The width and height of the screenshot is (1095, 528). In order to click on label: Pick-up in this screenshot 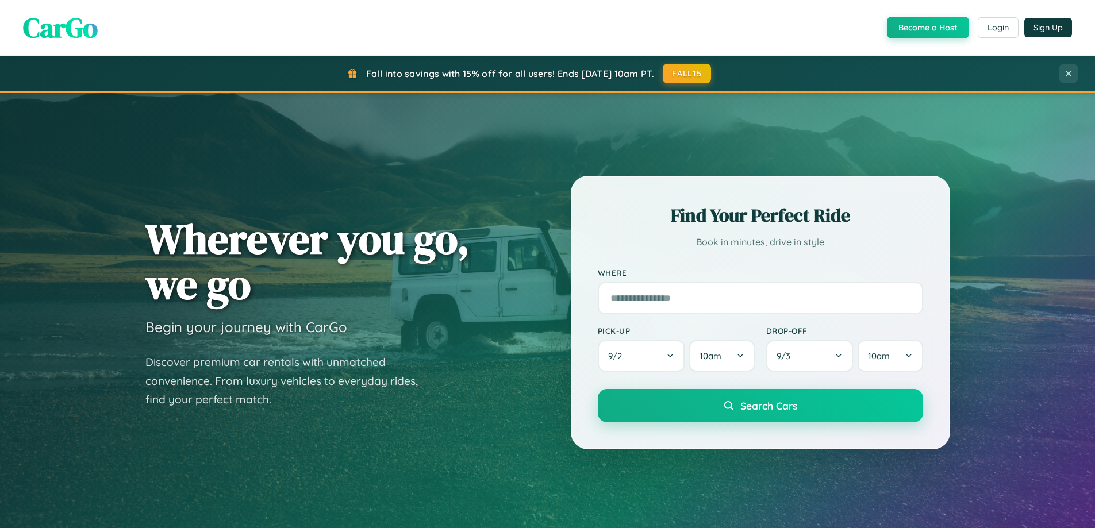, I will do `click(676, 331)`.